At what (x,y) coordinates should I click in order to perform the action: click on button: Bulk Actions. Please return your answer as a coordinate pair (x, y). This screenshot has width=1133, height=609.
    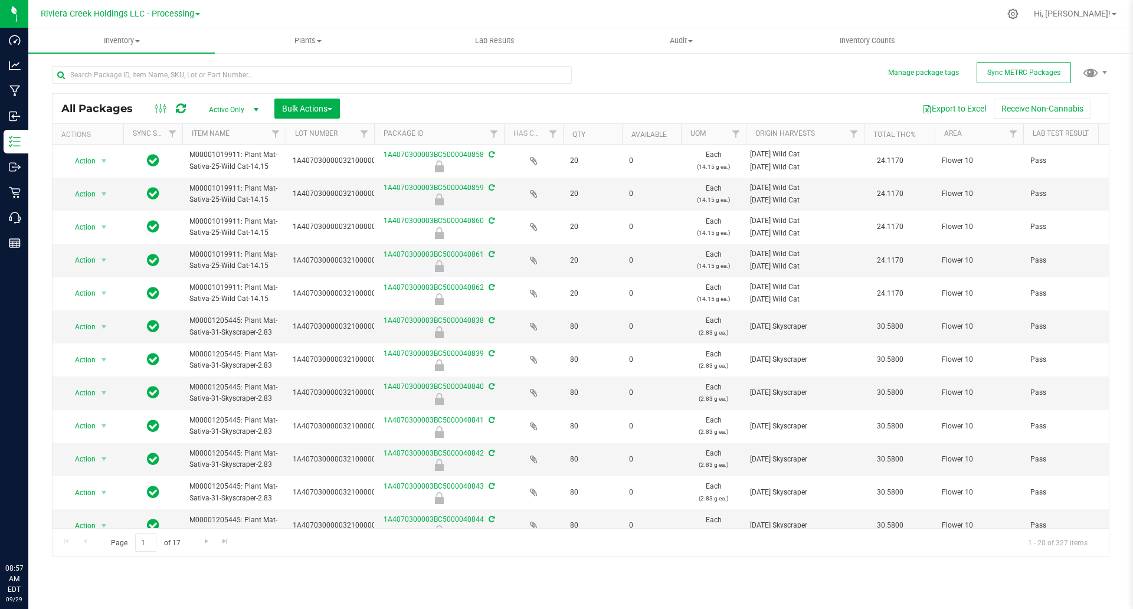
    Looking at the image, I should click on (307, 109).